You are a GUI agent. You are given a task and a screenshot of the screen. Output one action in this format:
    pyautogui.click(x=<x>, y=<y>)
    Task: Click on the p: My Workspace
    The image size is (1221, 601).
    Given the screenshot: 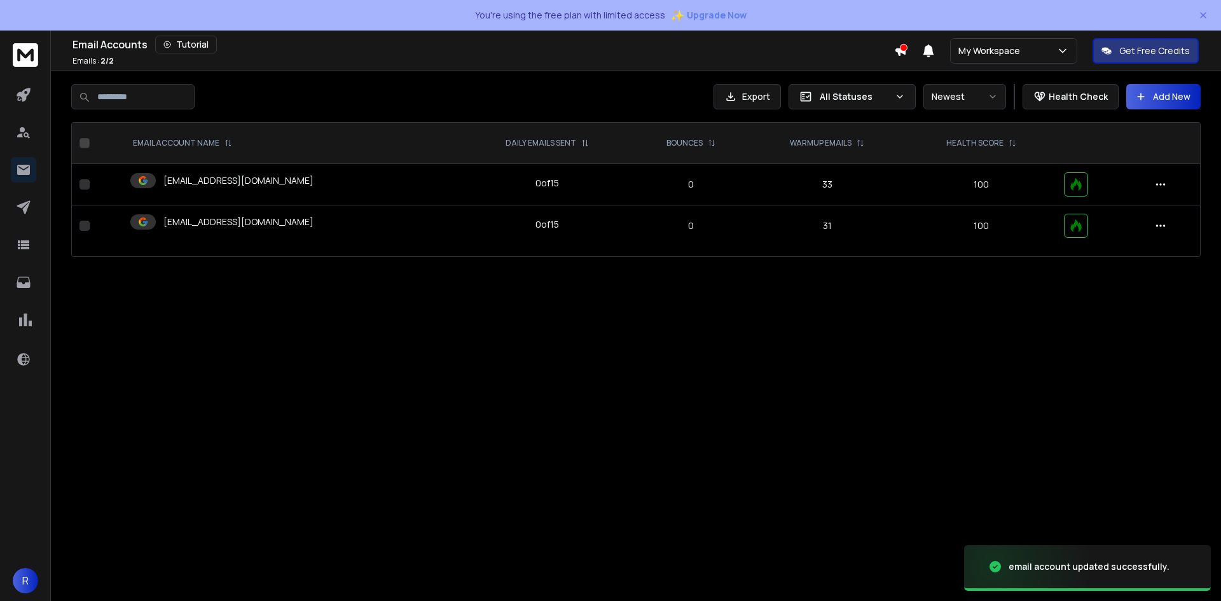 What is the action you would take?
    pyautogui.click(x=991, y=51)
    